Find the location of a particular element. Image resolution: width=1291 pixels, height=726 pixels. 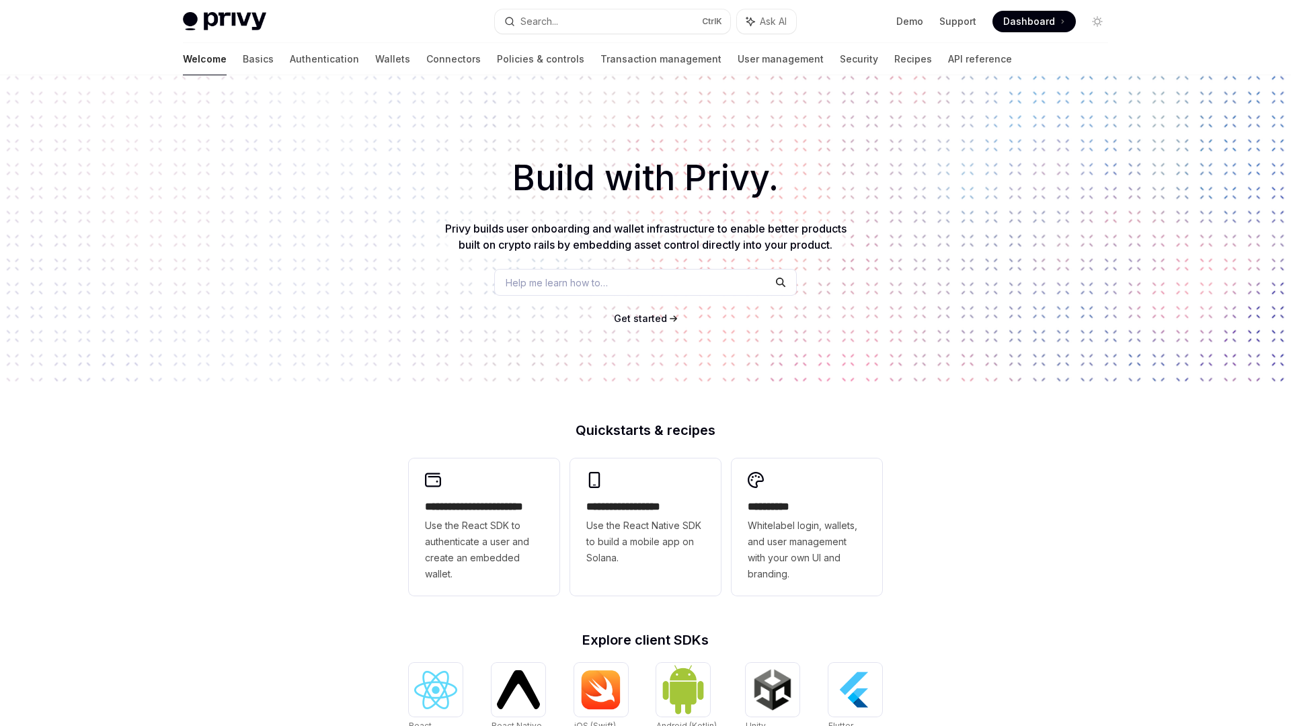

a: Dashboard is located at coordinates (1034, 22).